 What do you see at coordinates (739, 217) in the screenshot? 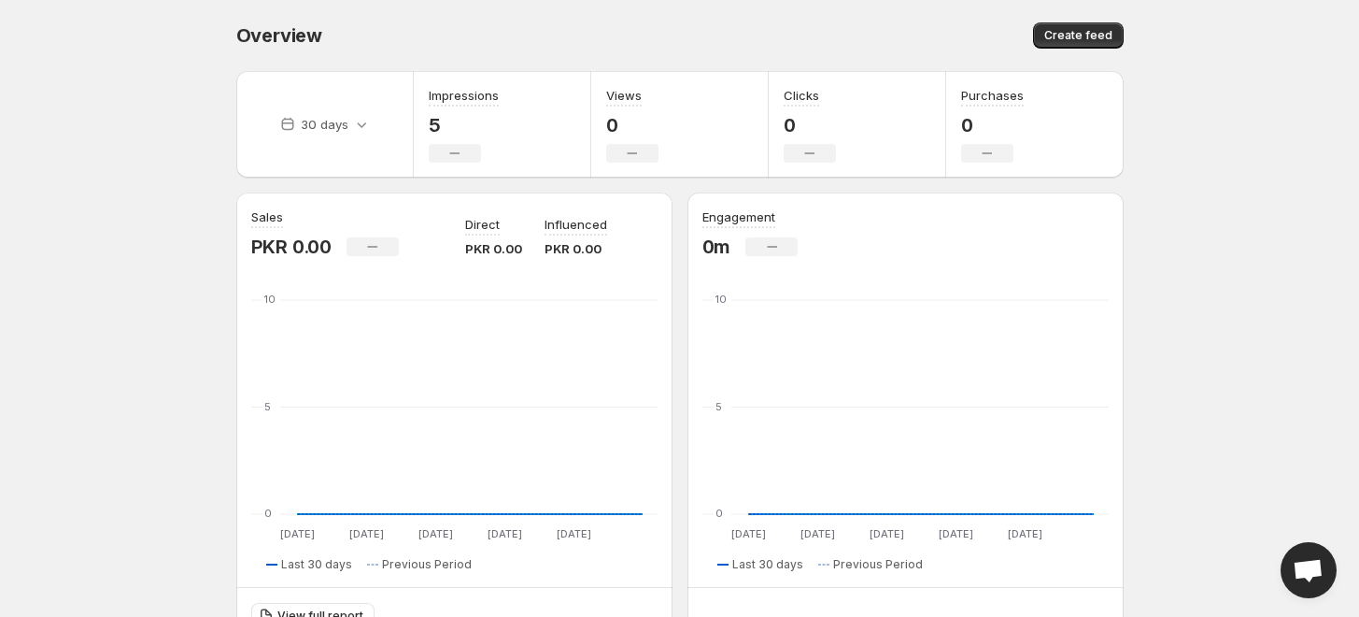
I see `h3: Engagement` at bounding box center [739, 217].